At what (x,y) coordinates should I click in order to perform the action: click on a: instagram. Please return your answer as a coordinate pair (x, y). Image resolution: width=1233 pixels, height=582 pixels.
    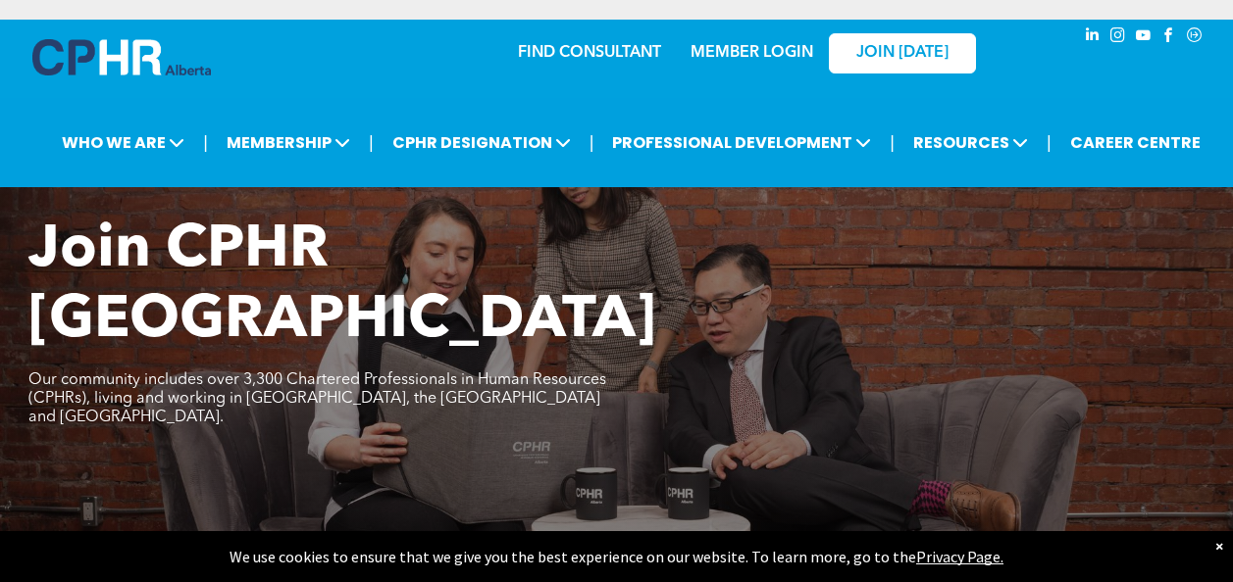
    Looking at the image, I should click on (1118, 37).